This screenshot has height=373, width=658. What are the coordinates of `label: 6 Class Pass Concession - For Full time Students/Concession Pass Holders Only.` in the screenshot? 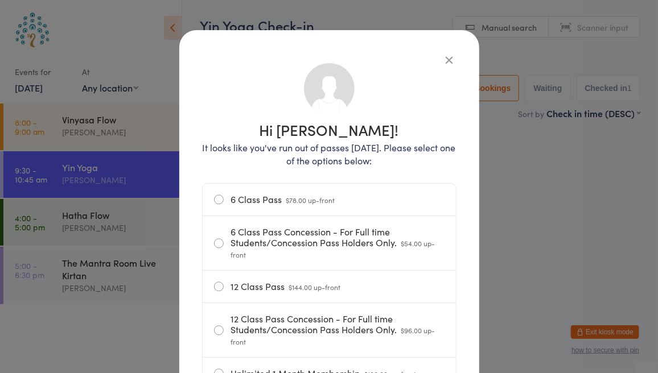 It's located at (329, 243).